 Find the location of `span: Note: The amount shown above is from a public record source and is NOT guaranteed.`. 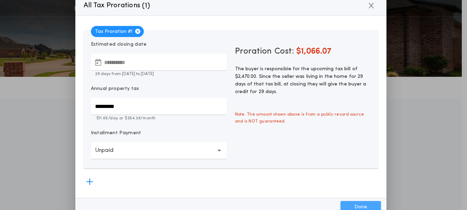

span: Note: The amount shown above is from a public record source and is NOT guaranteed. is located at coordinates (303, 118).